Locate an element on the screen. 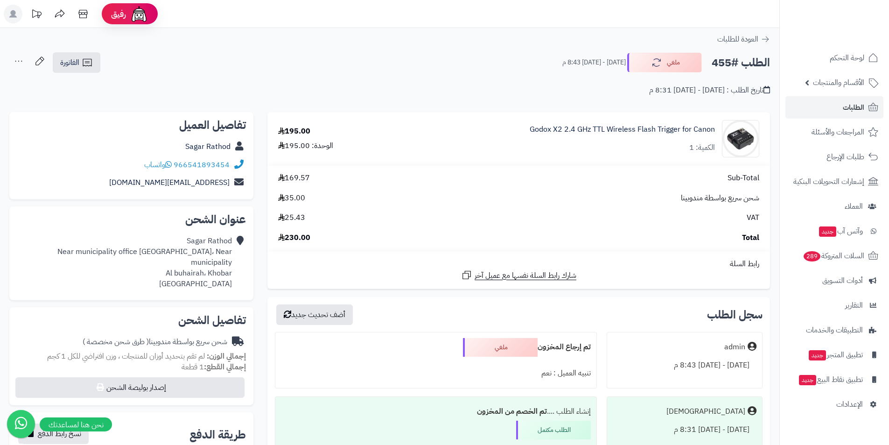 This screenshot has width=889, height=445. a: التطبيقات والخدمات is located at coordinates (835, 330).